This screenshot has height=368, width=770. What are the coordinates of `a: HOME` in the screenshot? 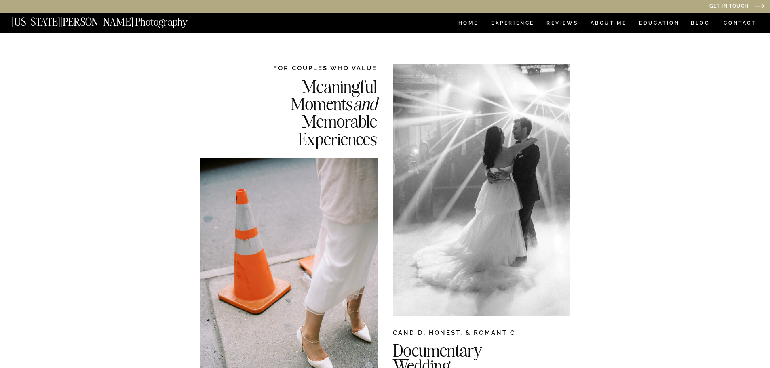 It's located at (468, 24).